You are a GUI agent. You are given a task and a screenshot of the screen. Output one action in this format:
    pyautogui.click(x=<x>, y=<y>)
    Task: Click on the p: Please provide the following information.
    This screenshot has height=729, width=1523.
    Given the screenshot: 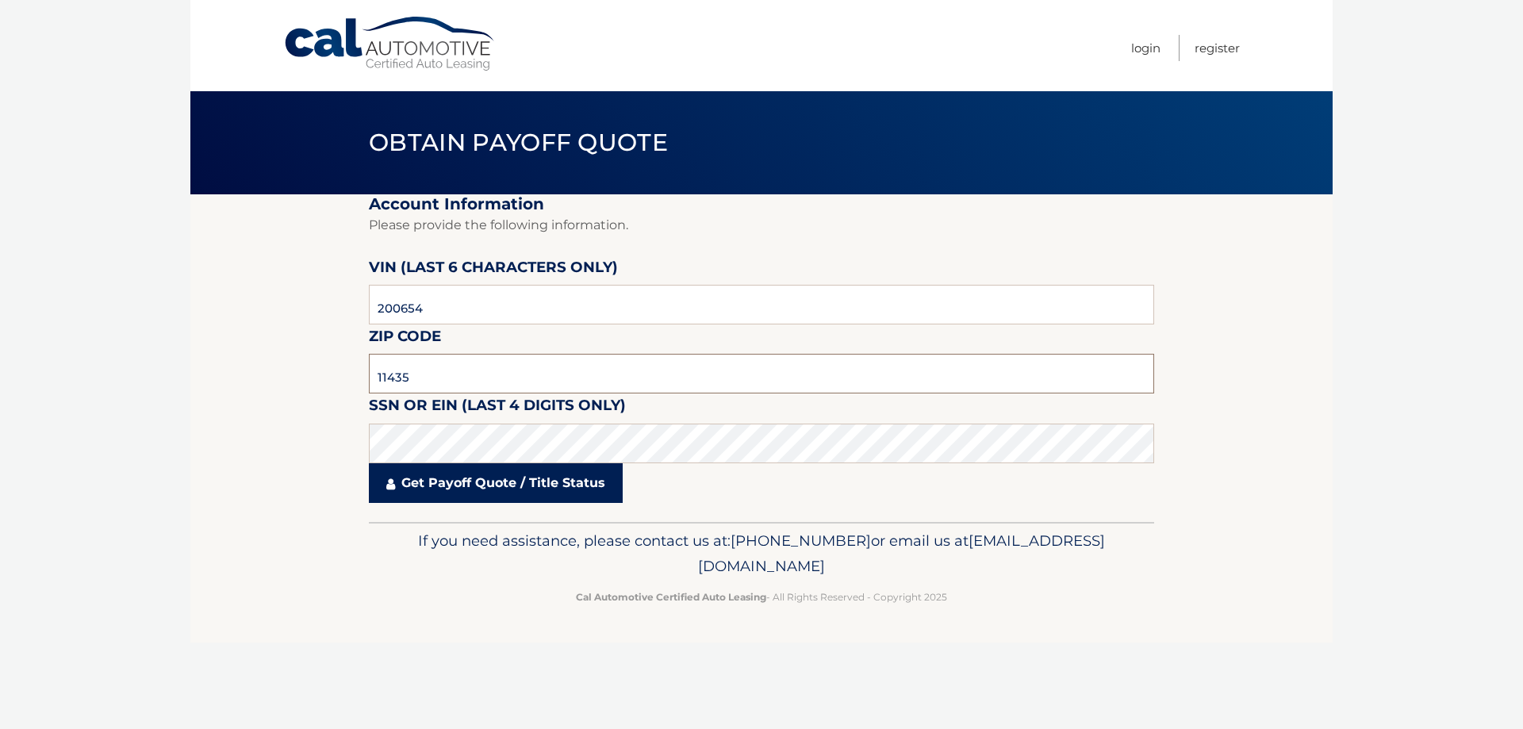 What is the action you would take?
    pyautogui.click(x=761, y=225)
    